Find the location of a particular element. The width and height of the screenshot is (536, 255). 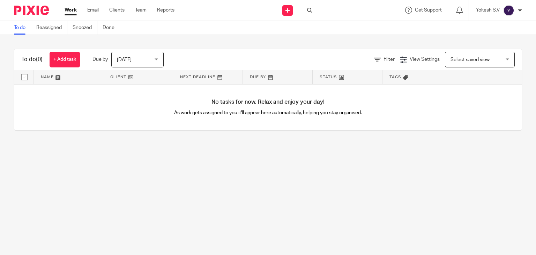

a: Team is located at coordinates (141, 10).